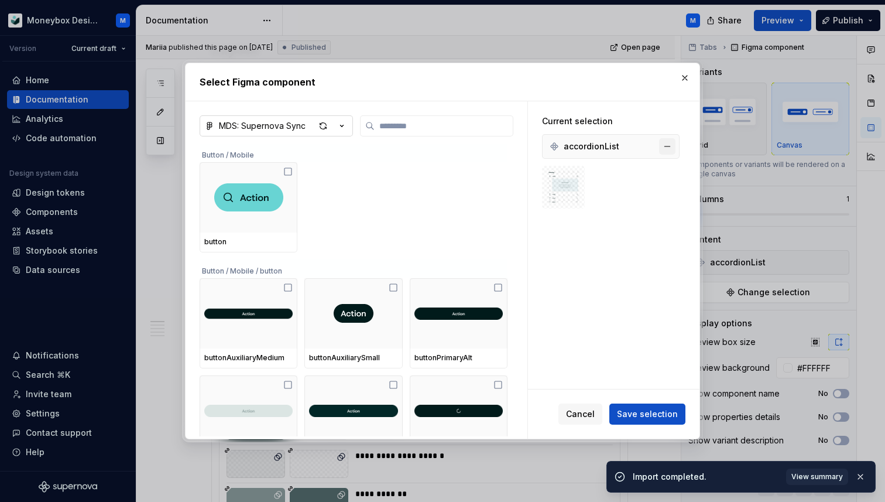  What do you see at coordinates (611, 146) in the screenshot?
I see `div: accordionList` at bounding box center [611, 146].